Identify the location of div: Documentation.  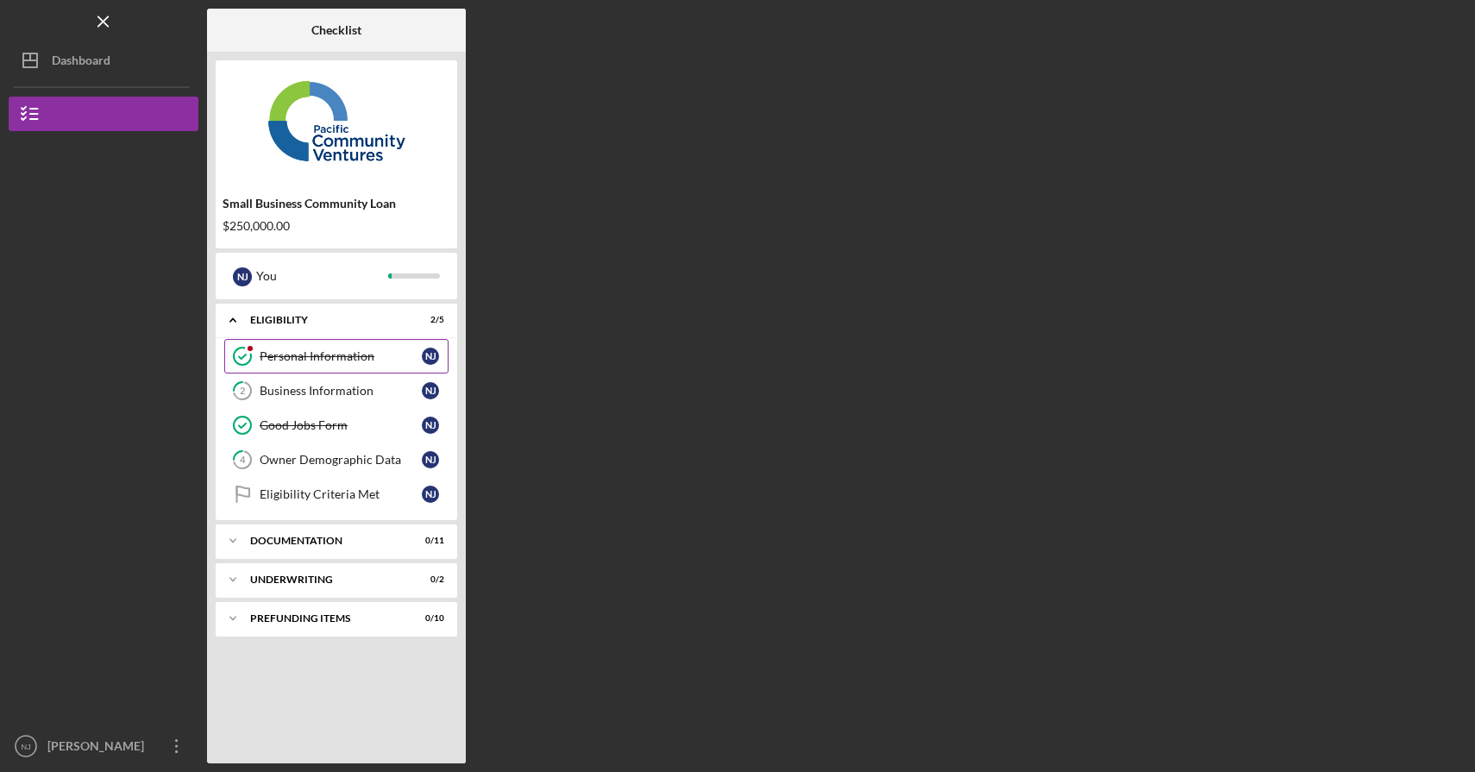
(325, 541).